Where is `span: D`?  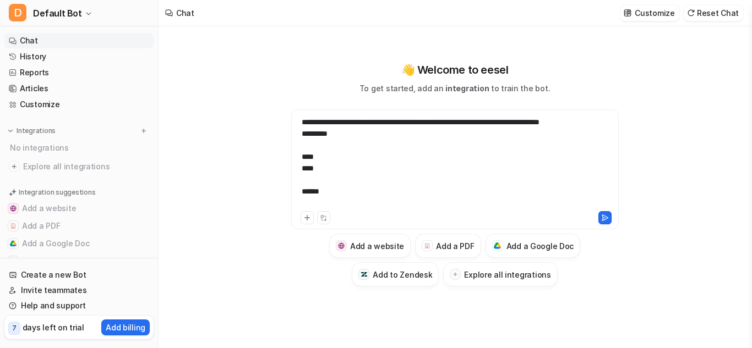 span: D is located at coordinates (18, 13).